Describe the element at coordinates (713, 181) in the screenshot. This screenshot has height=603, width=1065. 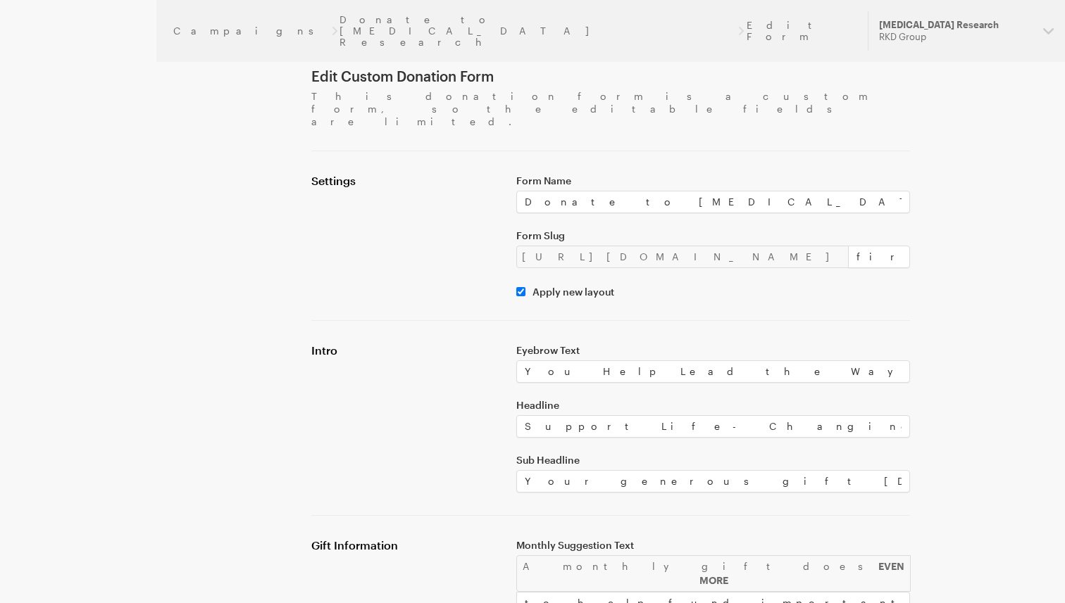
I see `label: Form Name` at that location.